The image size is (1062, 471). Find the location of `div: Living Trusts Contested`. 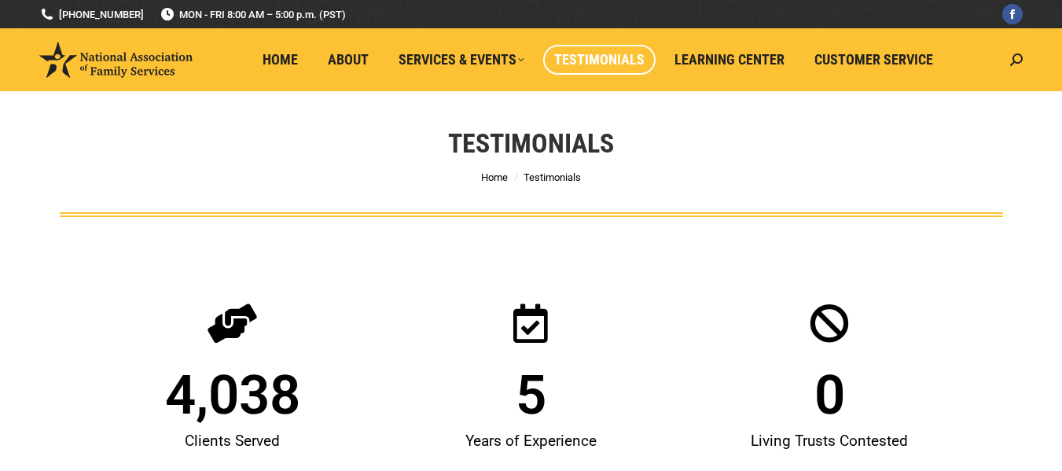

div: Living Trusts Contested is located at coordinates (830, 441).